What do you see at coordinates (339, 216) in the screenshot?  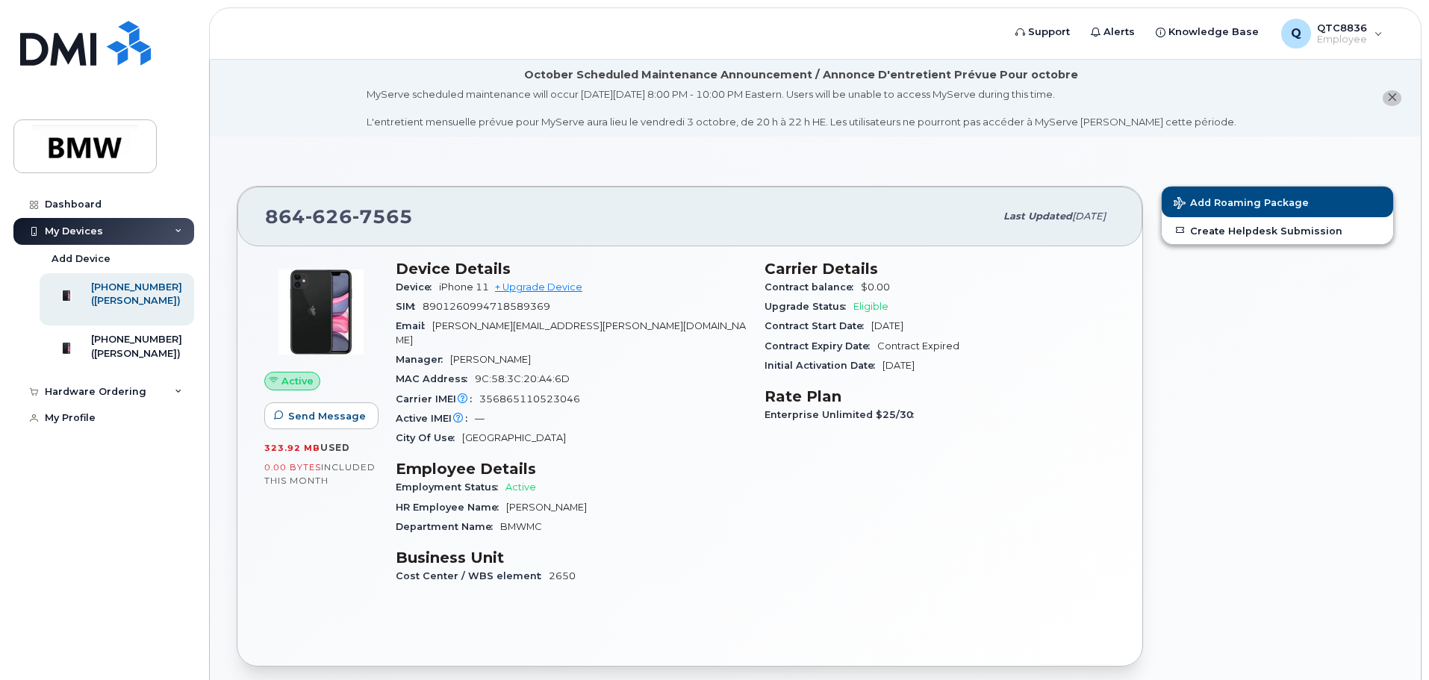 I see `span: 864` at bounding box center [339, 216].